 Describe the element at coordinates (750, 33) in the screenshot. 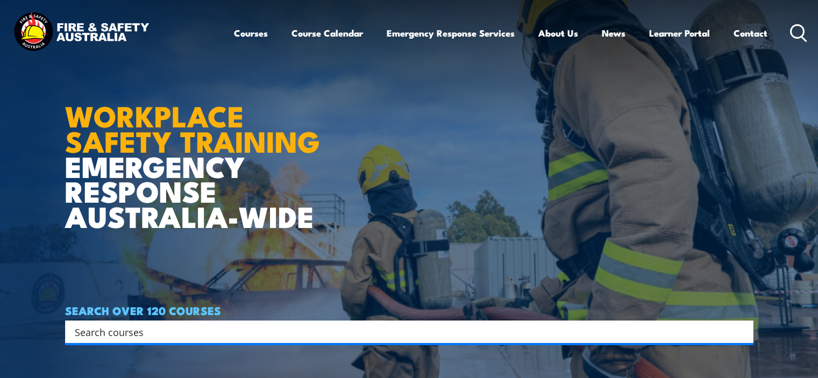

I see `a: Contact` at that location.